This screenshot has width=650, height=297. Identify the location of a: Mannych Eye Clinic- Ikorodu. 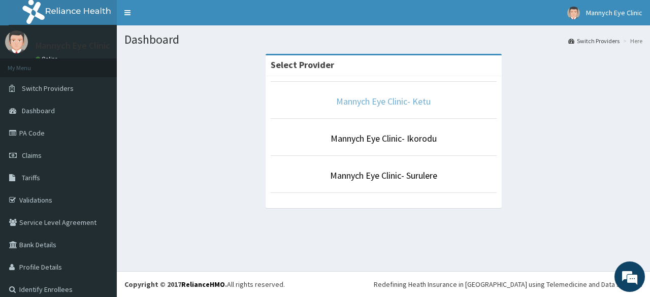
(383, 138).